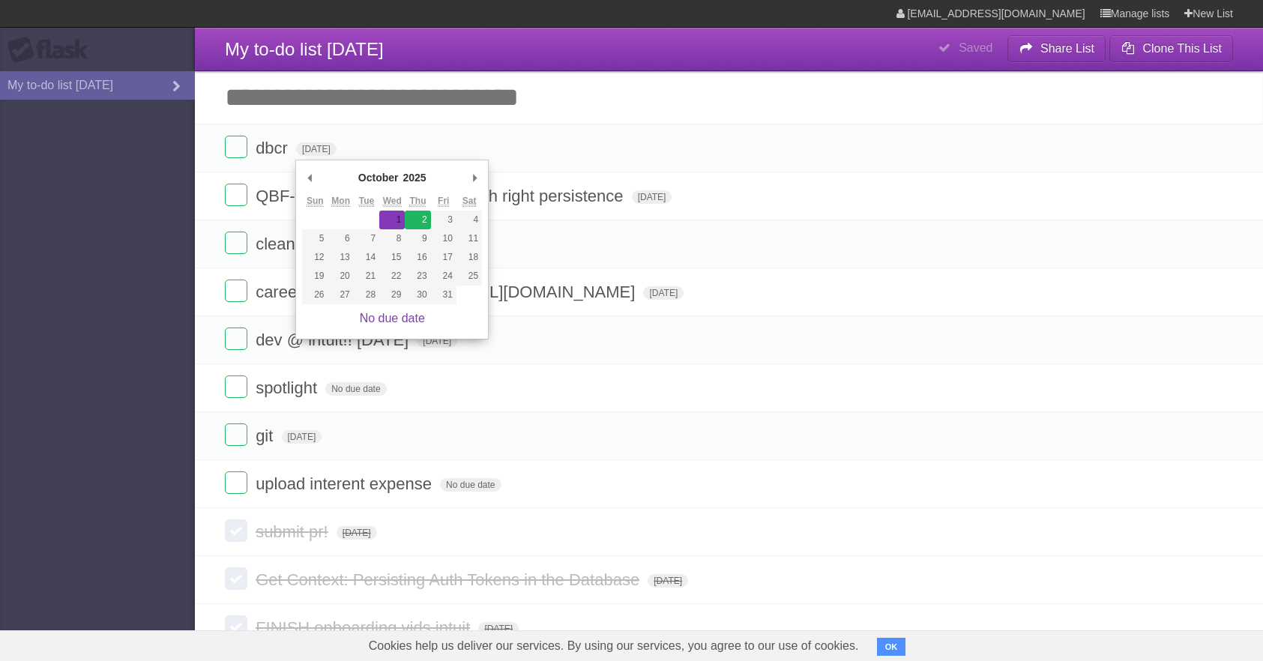 The image size is (1263, 661). I want to click on button: 12, so click(315, 257).